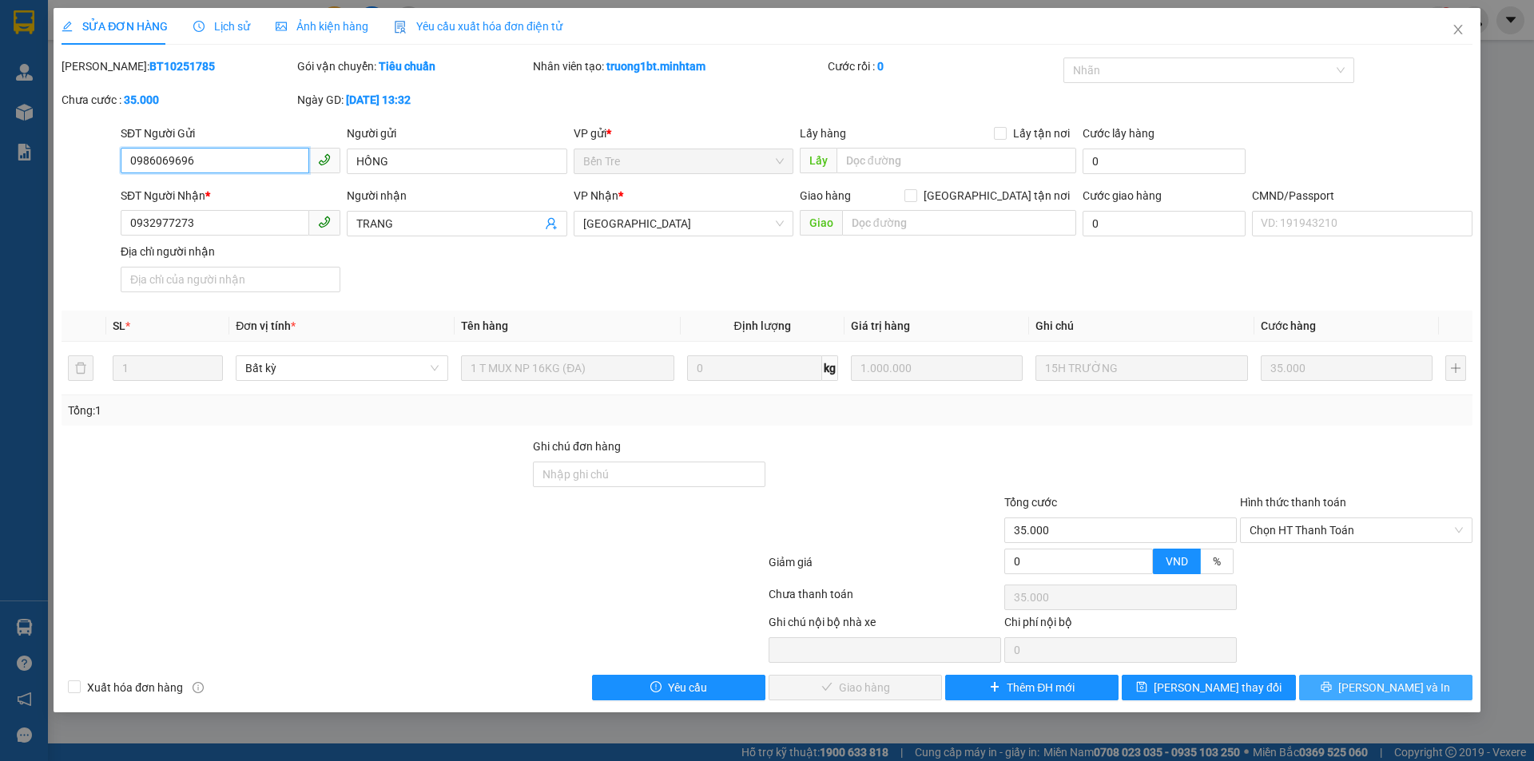 This screenshot has width=1534, height=761. What do you see at coordinates (199, 26) in the screenshot?
I see `span: clock-circle` at bounding box center [199, 26].